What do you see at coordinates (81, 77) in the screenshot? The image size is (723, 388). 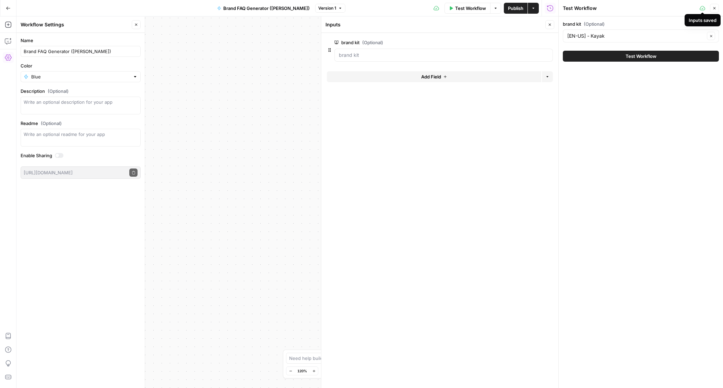 I see `input: Blue` at bounding box center [81, 77].